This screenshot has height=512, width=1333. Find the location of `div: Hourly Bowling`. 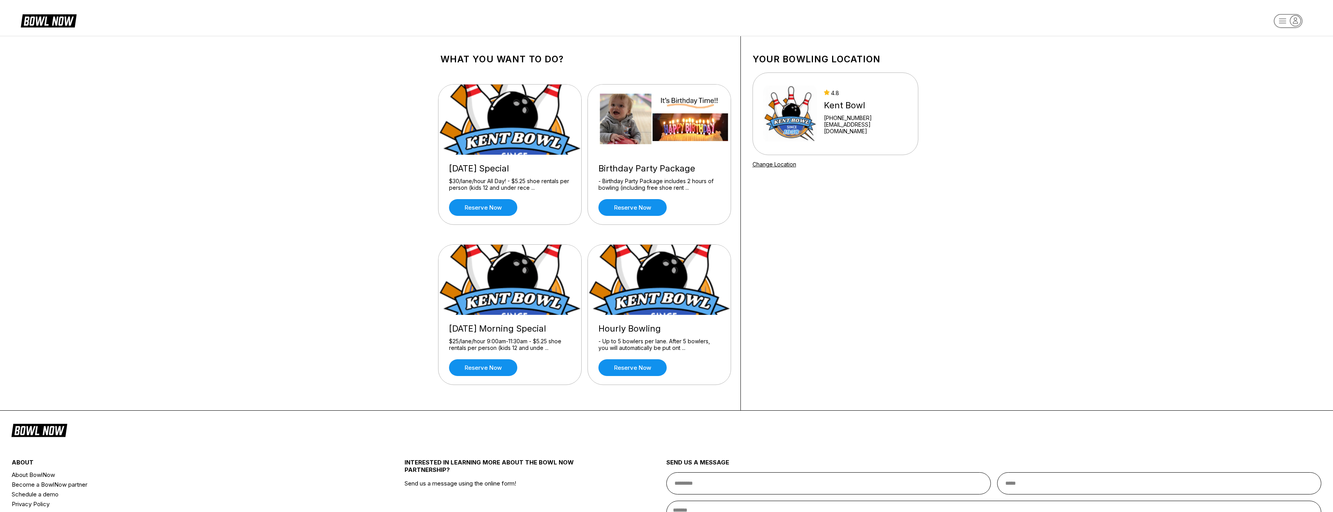

div: Hourly Bowling is located at coordinates (659, 329).